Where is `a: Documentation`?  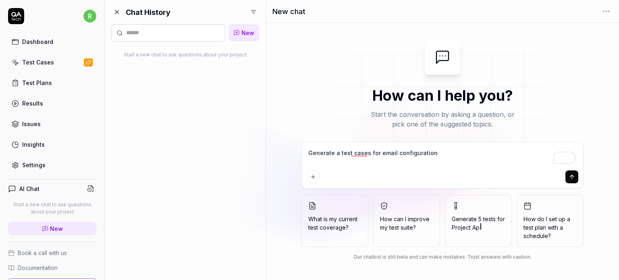 a: Documentation is located at coordinates (52, 267).